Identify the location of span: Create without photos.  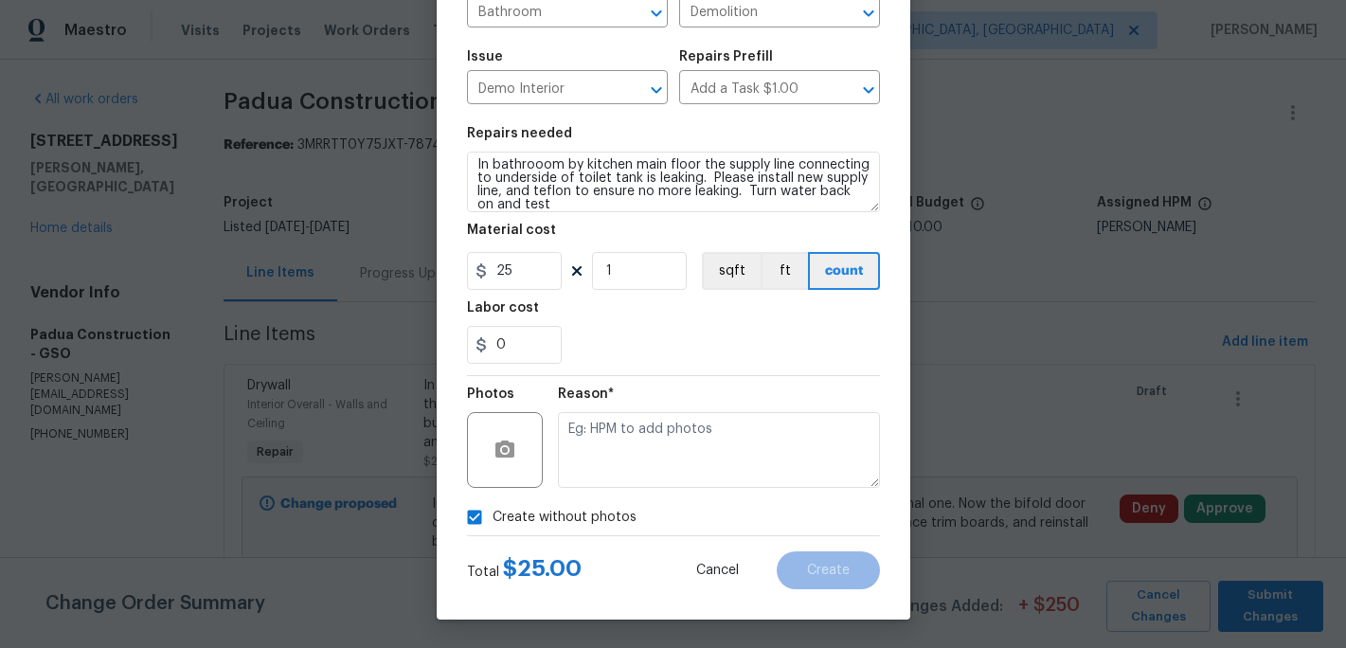
(564, 517).